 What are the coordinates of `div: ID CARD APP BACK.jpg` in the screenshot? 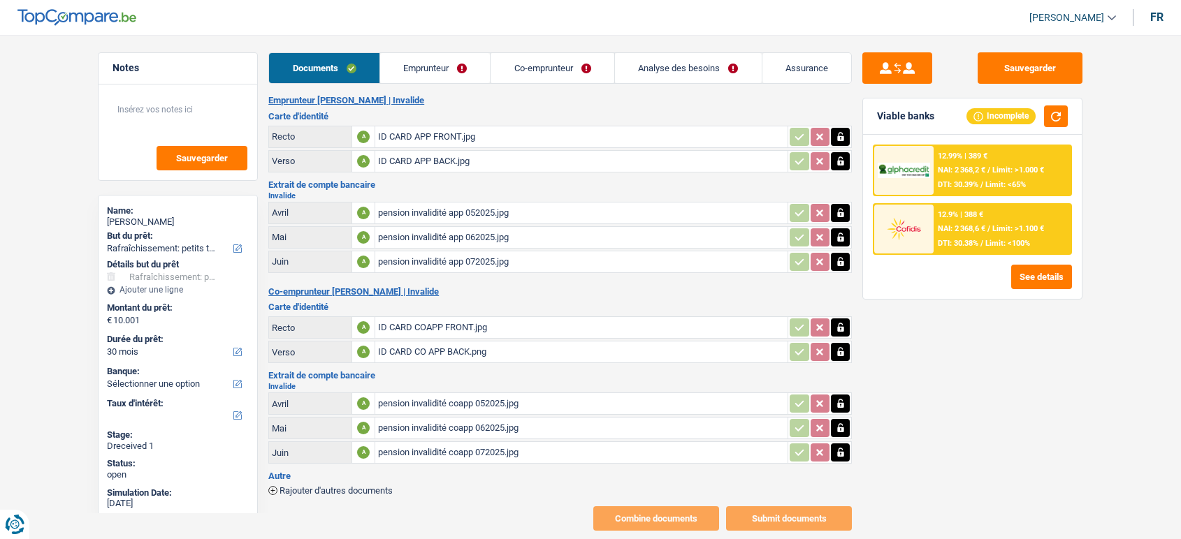 It's located at (581, 161).